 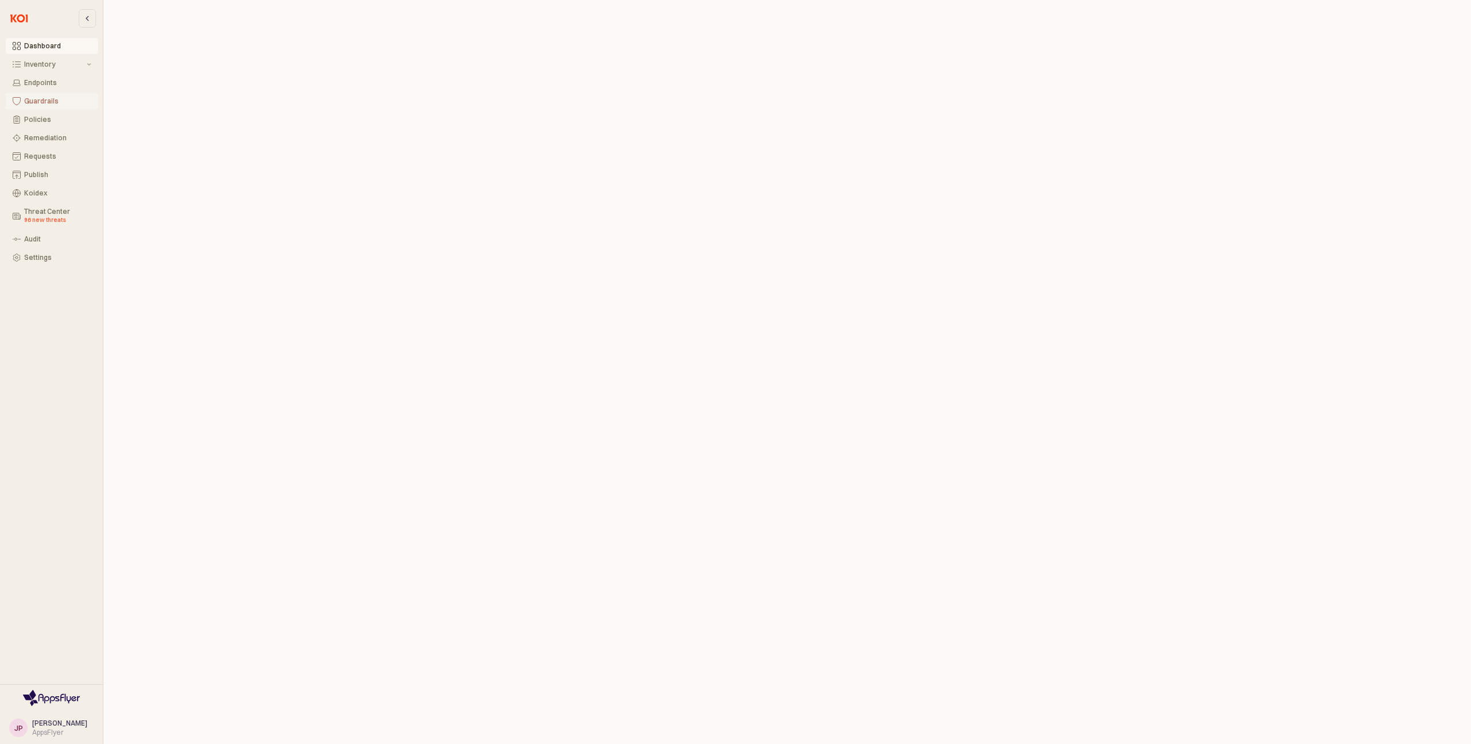 I want to click on div: Guardrails, so click(x=57, y=101).